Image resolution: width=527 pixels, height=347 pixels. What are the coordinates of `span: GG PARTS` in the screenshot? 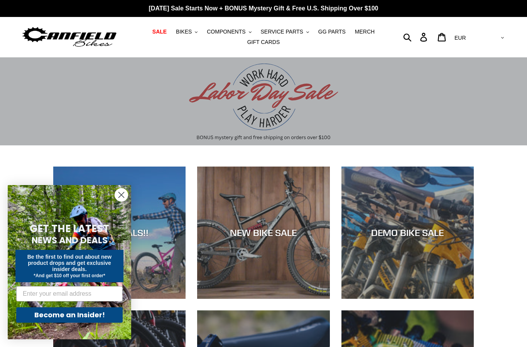 It's located at (332, 32).